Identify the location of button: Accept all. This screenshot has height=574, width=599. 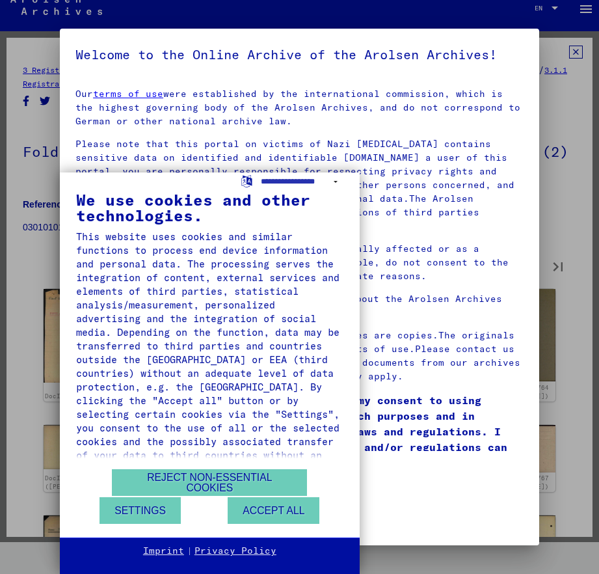
(273, 510).